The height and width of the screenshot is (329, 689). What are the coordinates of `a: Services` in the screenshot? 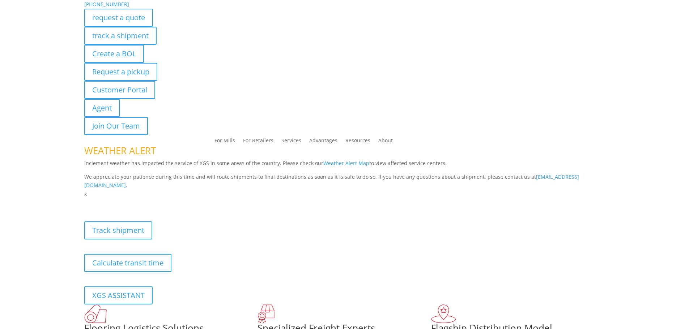 It's located at (291, 142).